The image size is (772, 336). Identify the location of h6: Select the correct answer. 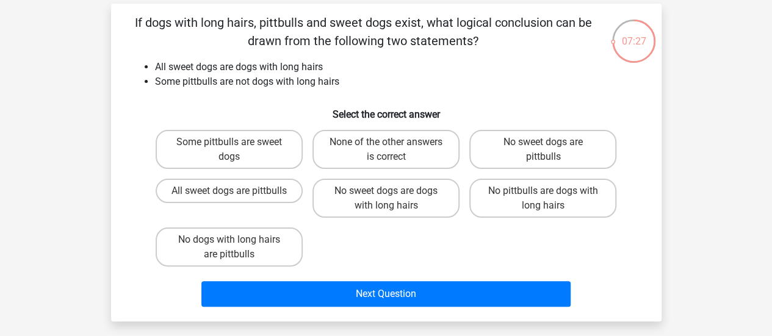
(386, 109).